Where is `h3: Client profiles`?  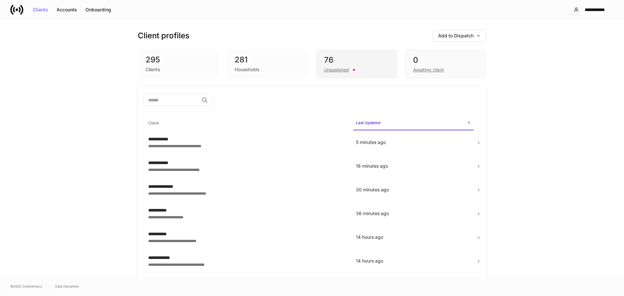 h3: Client profiles is located at coordinates (163, 36).